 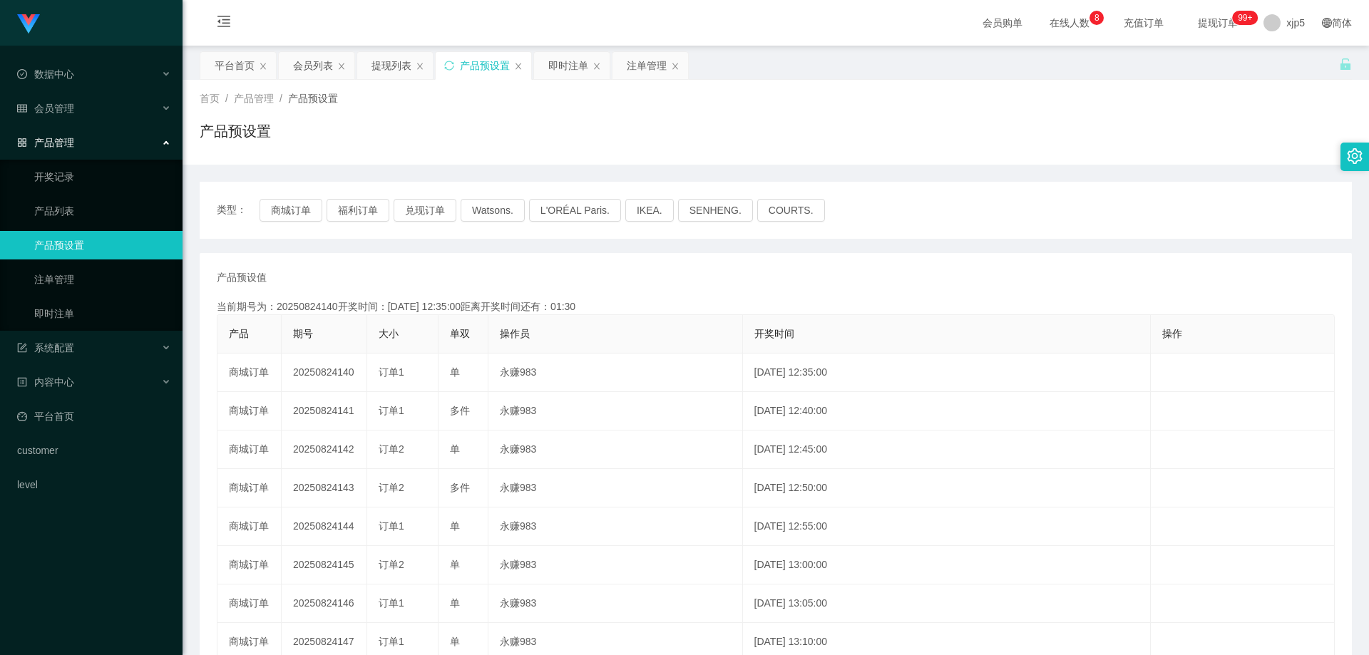 I want to click on button: COURTS., so click(x=791, y=210).